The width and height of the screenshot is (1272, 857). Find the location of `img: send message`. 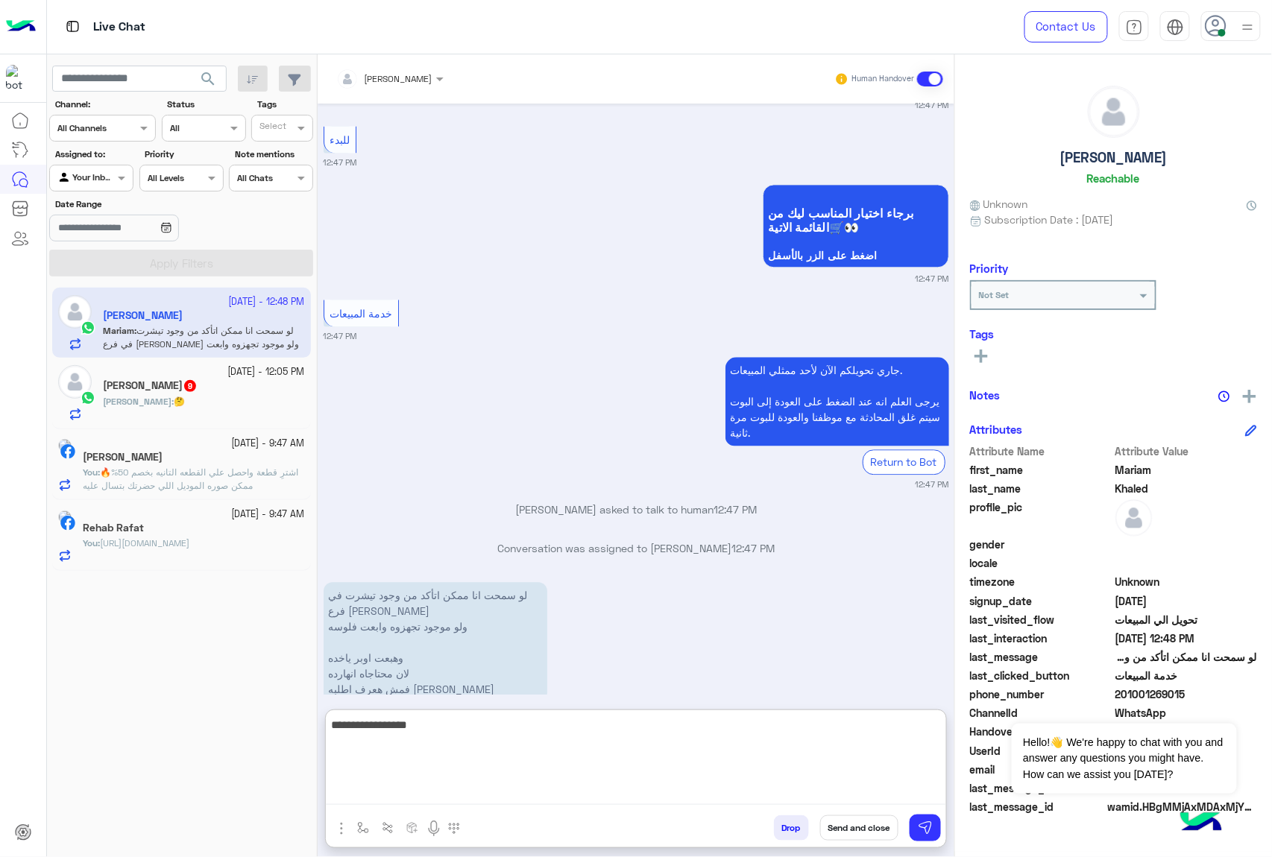

img: send message is located at coordinates (925, 828).